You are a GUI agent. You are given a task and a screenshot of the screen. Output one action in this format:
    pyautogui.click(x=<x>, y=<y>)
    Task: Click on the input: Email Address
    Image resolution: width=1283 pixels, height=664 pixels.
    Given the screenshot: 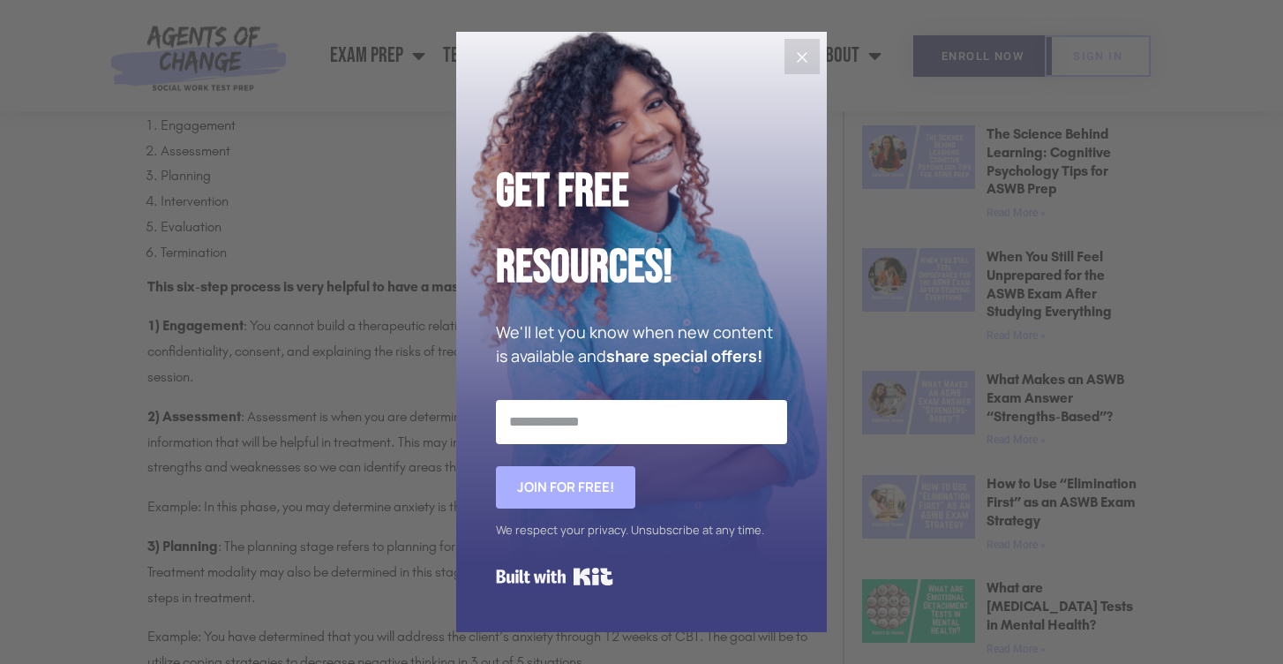 What is the action you would take?
    pyautogui.click(x=641, y=422)
    